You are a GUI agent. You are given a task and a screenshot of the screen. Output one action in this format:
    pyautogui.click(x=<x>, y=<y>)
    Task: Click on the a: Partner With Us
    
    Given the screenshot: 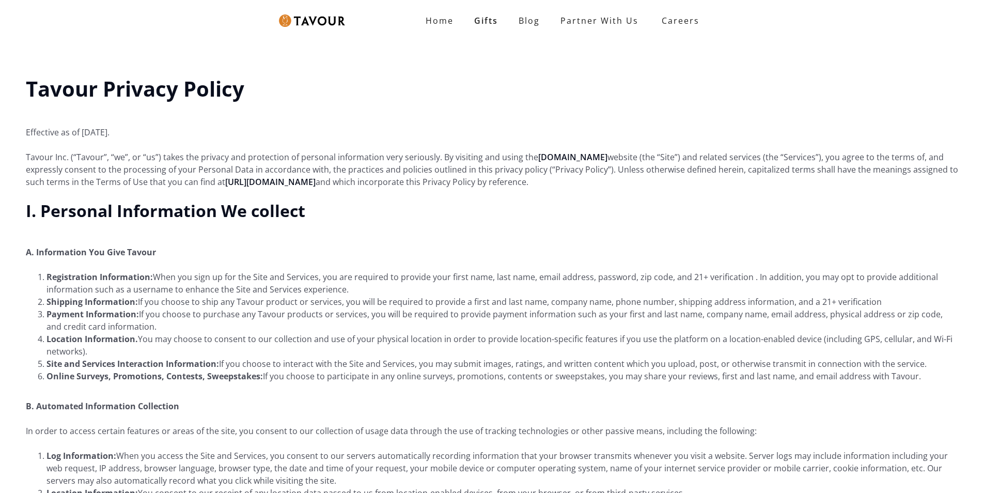 What is the action you would take?
    pyautogui.click(x=599, y=21)
    